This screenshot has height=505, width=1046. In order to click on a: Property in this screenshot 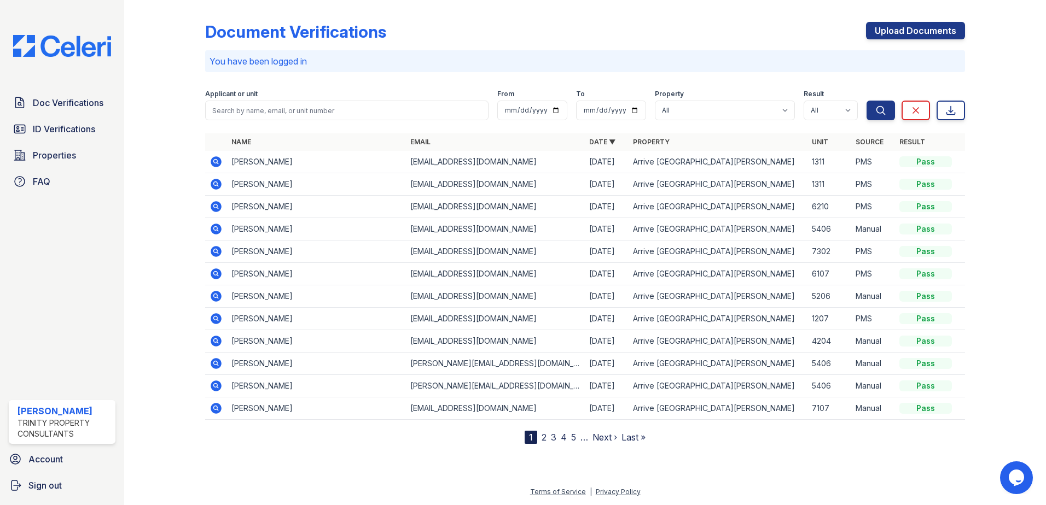, I will do `click(651, 142)`.